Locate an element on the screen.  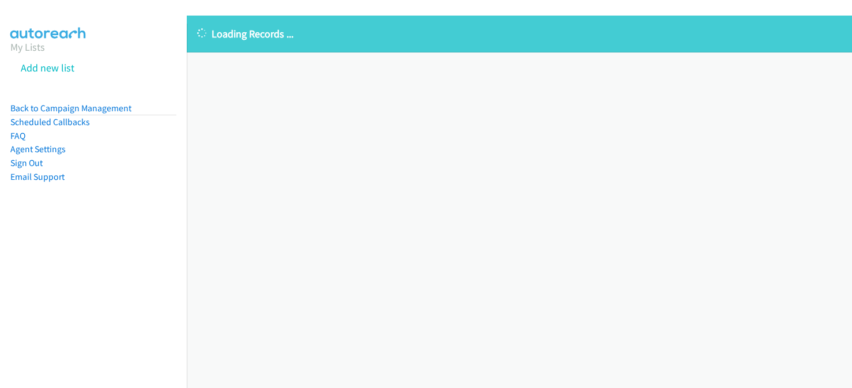
p: Loading Records ... is located at coordinates (519, 33).